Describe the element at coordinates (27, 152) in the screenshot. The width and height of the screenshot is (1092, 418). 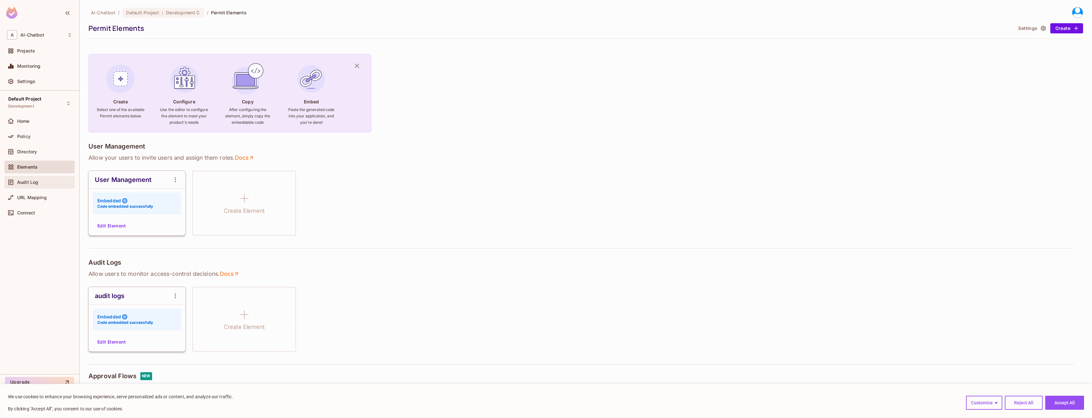
I see `span: Directory` at that location.